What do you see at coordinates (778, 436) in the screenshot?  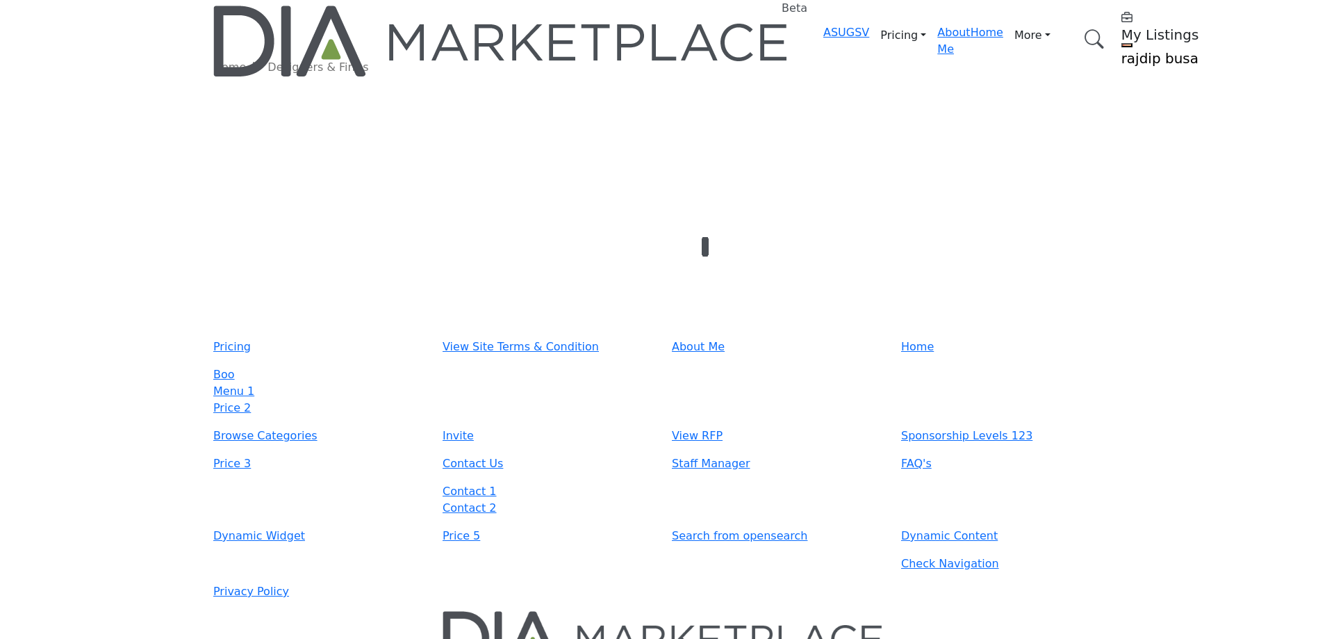 I see `p: View RFP` at bounding box center [778, 436].